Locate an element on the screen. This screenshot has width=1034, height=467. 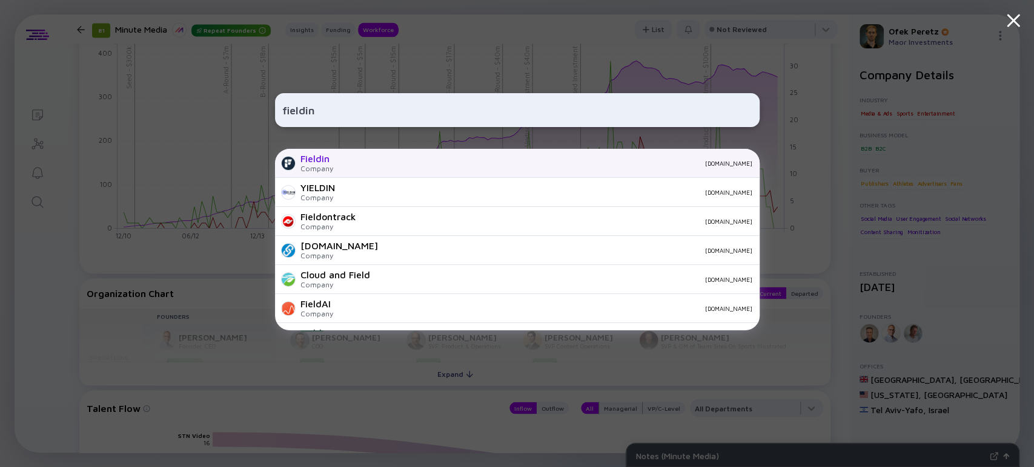
div: YIELDIN is located at coordinates (317, 188).